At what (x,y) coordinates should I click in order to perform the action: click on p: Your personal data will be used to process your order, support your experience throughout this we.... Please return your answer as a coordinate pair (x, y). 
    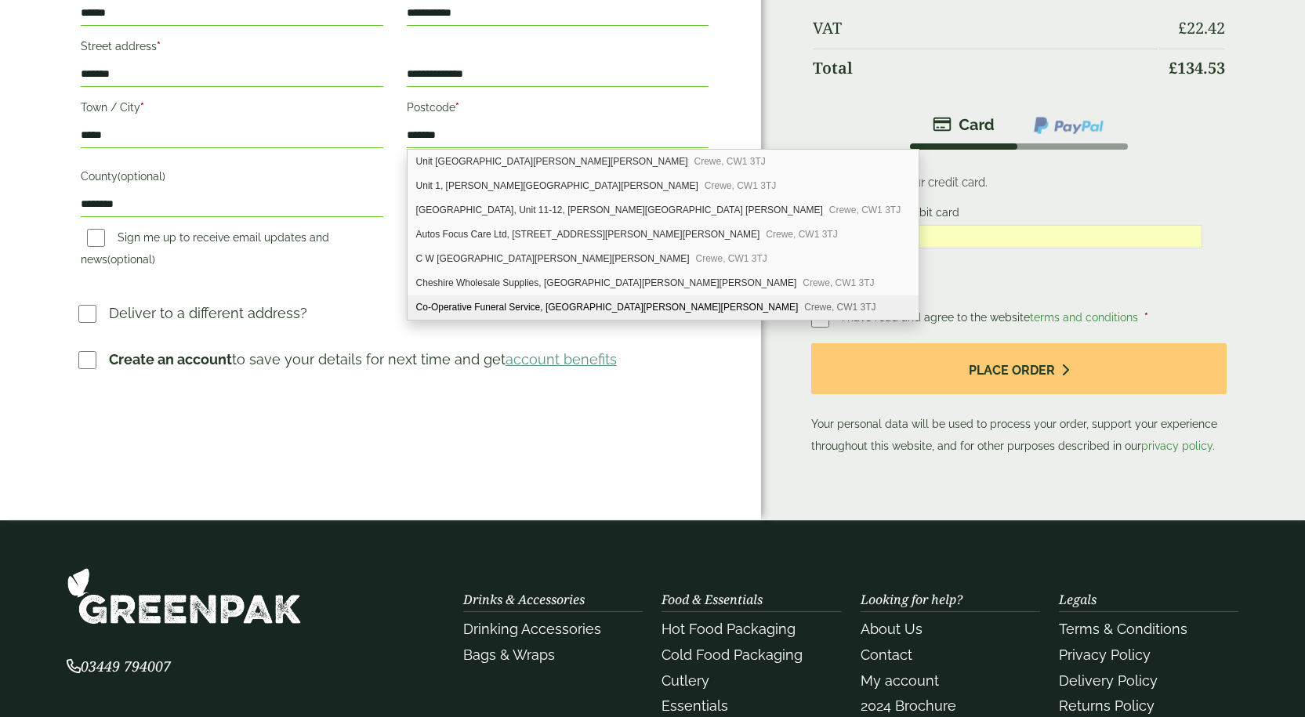
    Looking at the image, I should click on (1019, 400).